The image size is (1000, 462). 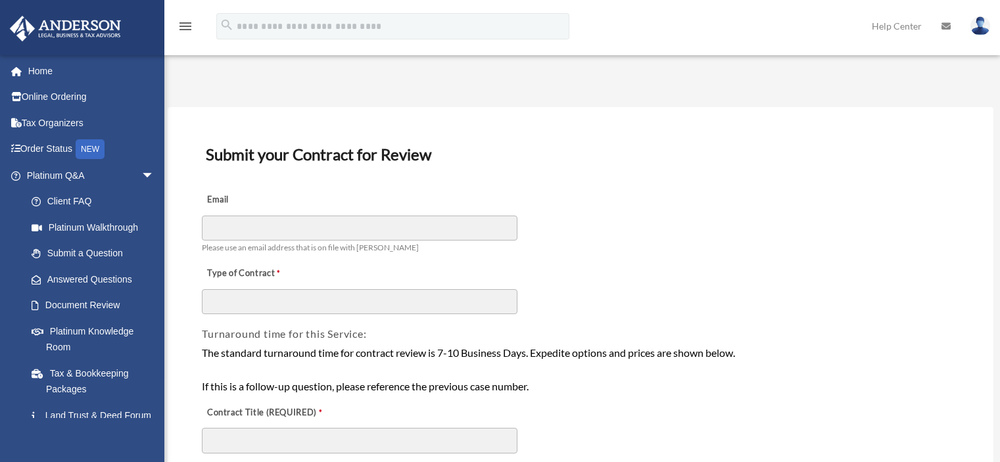 What do you see at coordinates (91, 71) in the screenshot?
I see `a: Home` at bounding box center [91, 71].